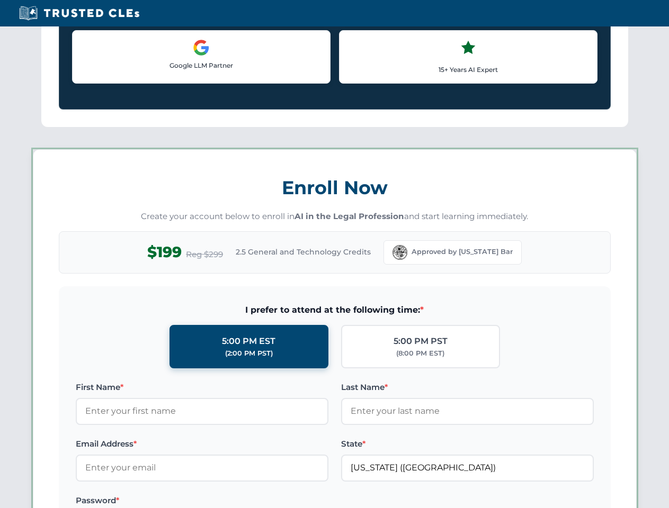 The image size is (669, 508). Describe the element at coordinates (202, 468) in the screenshot. I see `input: Enter your email` at that location.